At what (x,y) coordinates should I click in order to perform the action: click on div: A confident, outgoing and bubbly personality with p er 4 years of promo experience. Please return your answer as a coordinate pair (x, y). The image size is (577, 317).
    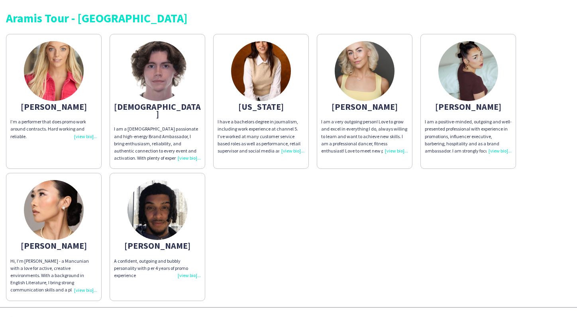
    Looking at the image, I should click on (157, 268).